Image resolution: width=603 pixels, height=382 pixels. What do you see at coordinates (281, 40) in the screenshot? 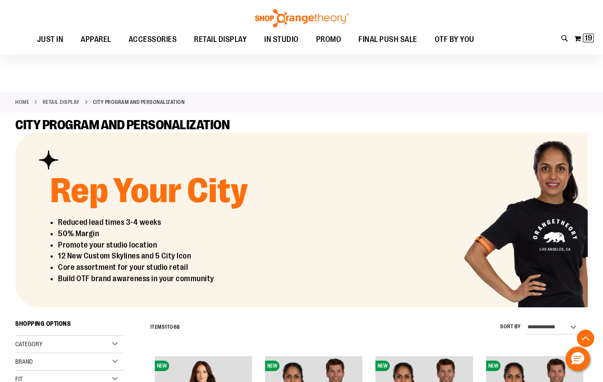
I see `a: IN STUDIO` at bounding box center [281, 40].